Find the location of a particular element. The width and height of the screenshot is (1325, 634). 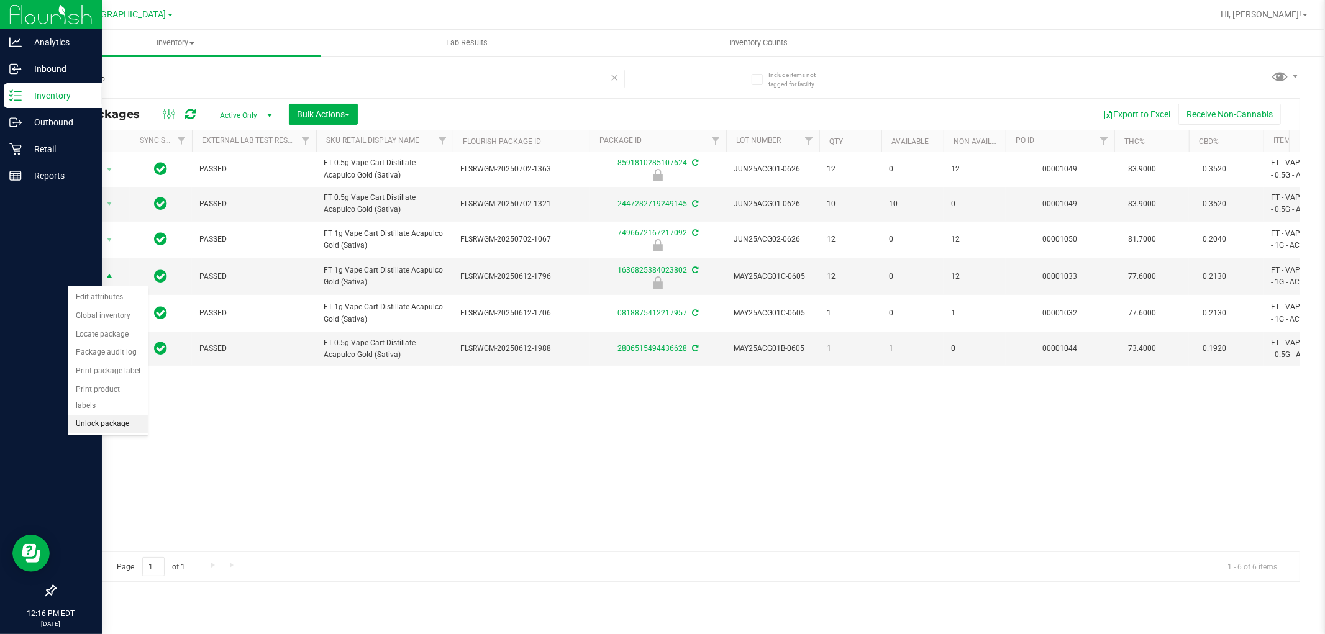

a: 00001033 is located at coordinates (1060, 276).